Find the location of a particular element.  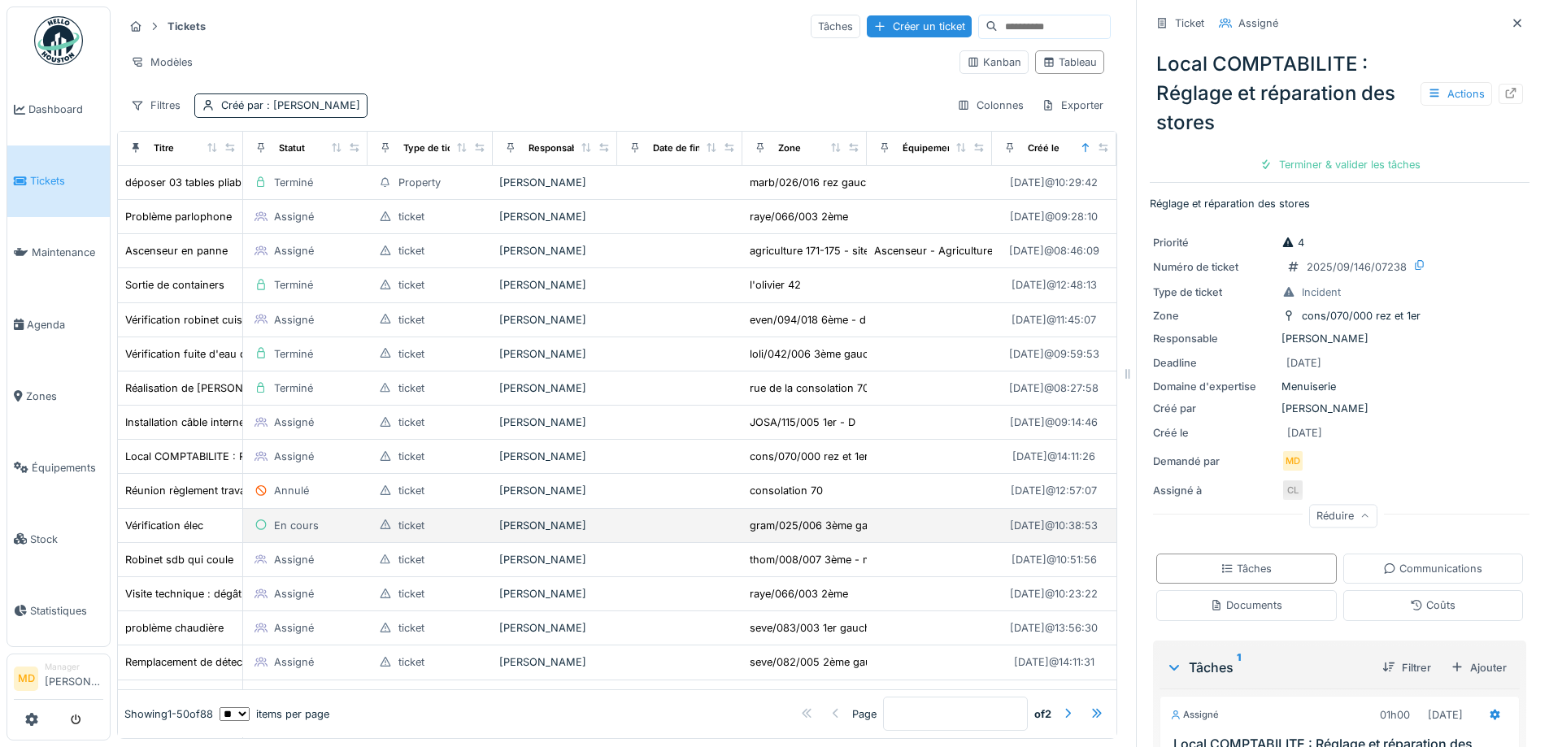

div: Statut is located at coordinates (292, 148).